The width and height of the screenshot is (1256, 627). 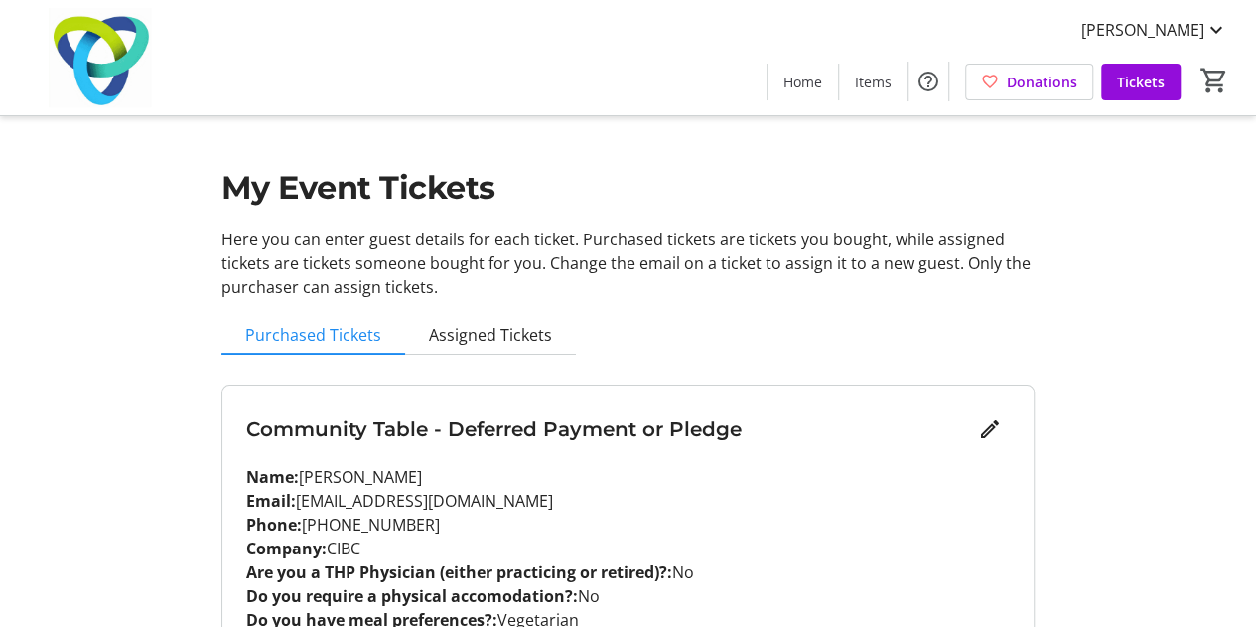 I want to click on span: Donations, so click(x=1042, y=81).